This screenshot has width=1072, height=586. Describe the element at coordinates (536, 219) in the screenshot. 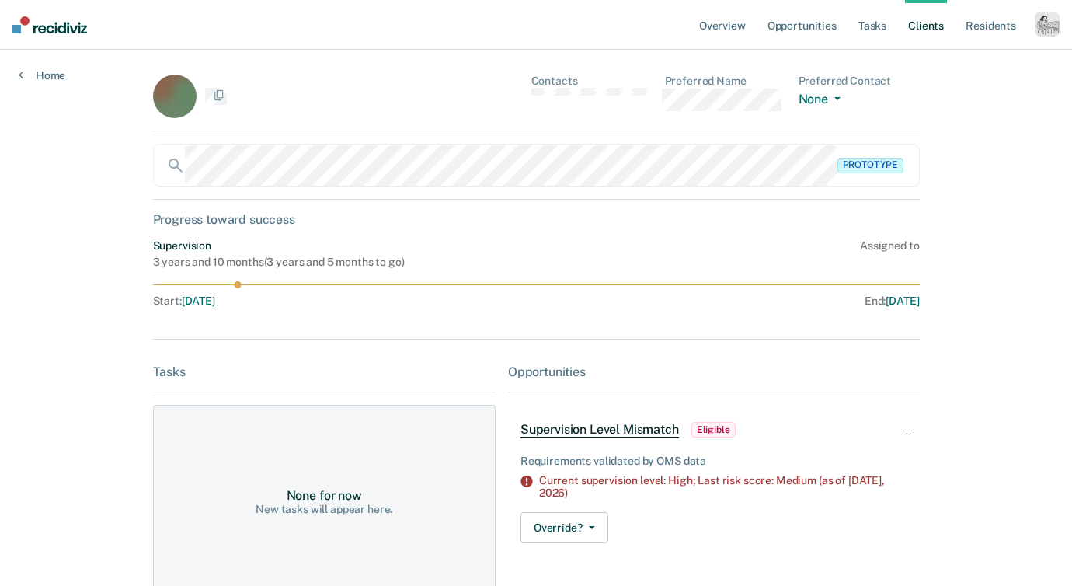

I see `div: Progress toward success` at that location.